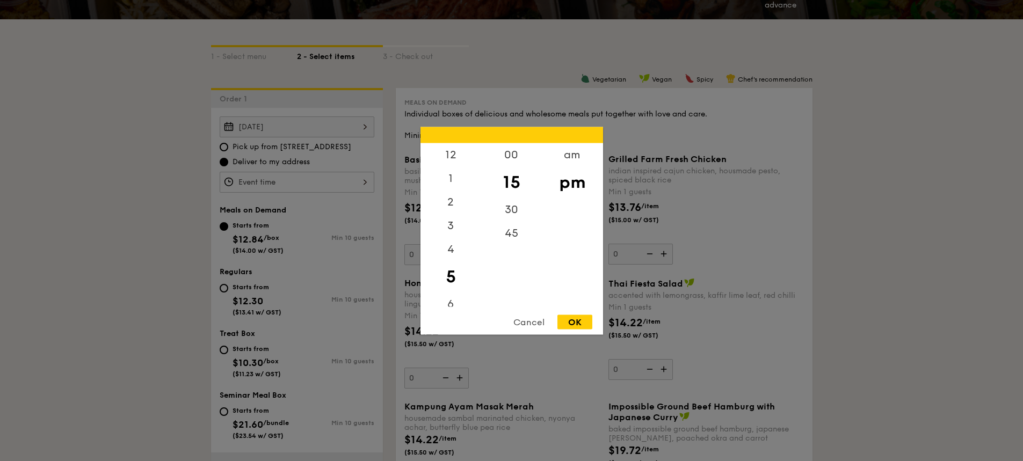 This screenshot has height=461, width=1023. Describe the element at coordinates (511, 182) in the screenshot. I see `div: 15` at that location.